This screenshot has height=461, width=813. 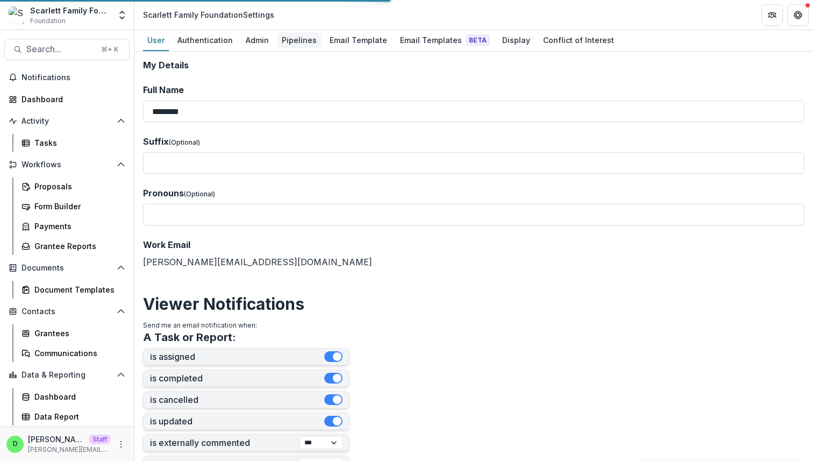 What do you see at coordinates (477, 40) in the screenshot?
I see `span: Beta` at bounding box center [477, 40].